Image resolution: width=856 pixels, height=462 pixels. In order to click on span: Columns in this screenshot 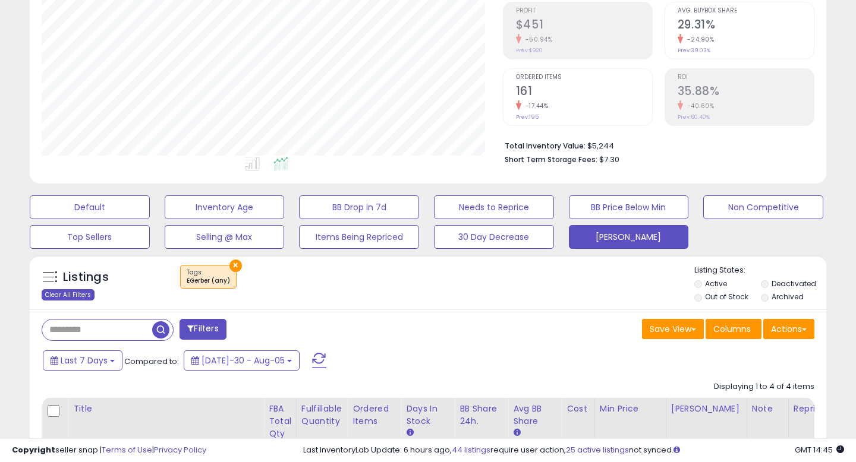, I will do `click(731, 329)`.